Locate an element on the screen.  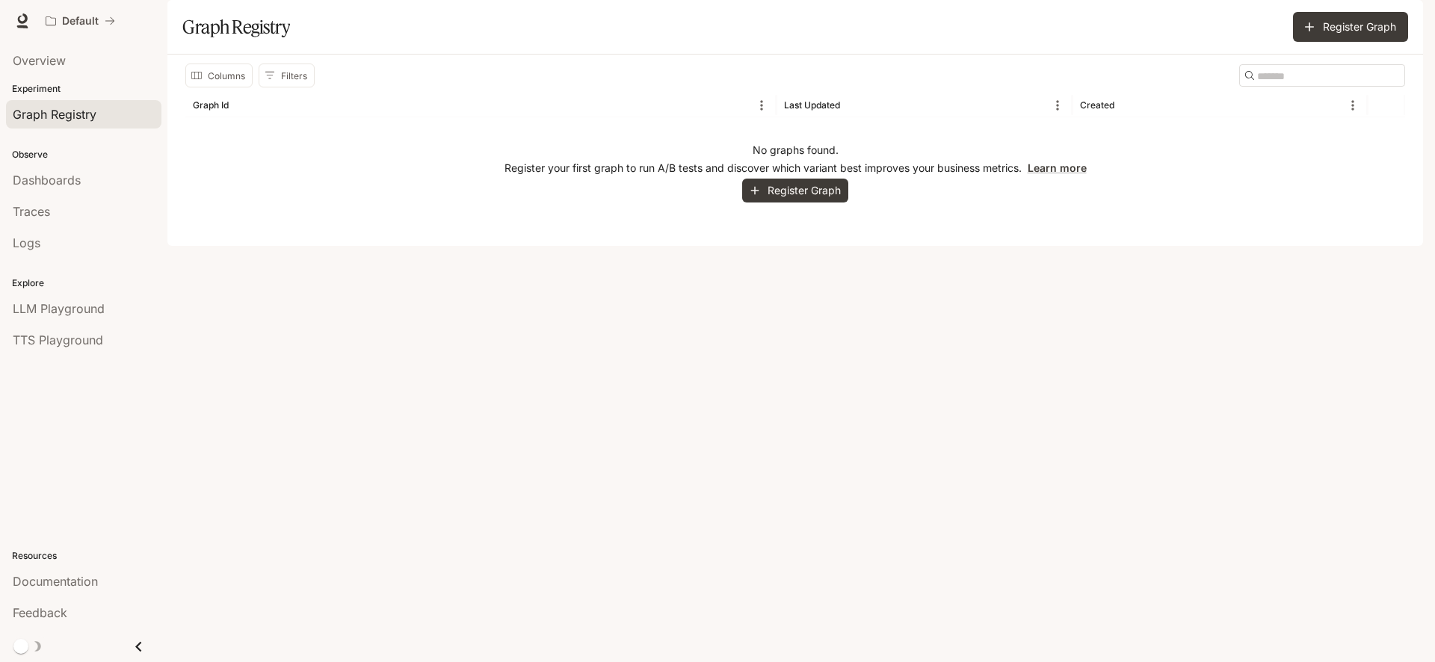
button: Select columns is located at coordinates (219, 75).